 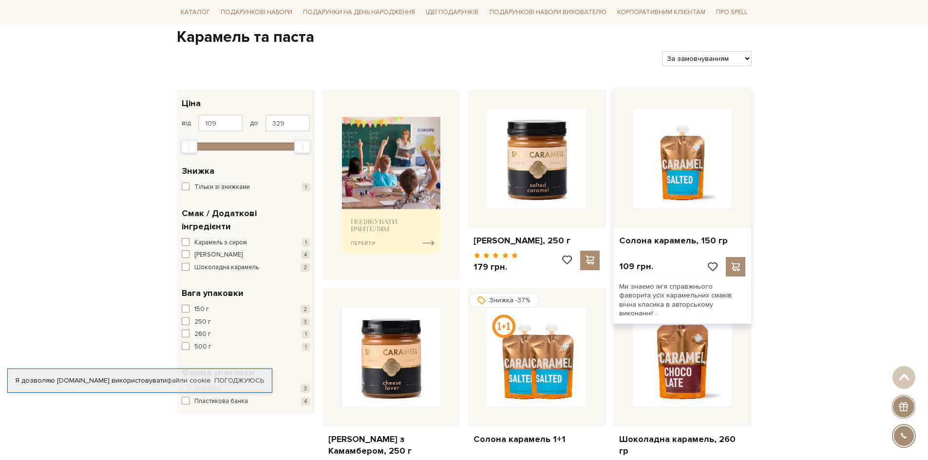 I want to click on span: Вага упаковки, so click(x=212, y=293).